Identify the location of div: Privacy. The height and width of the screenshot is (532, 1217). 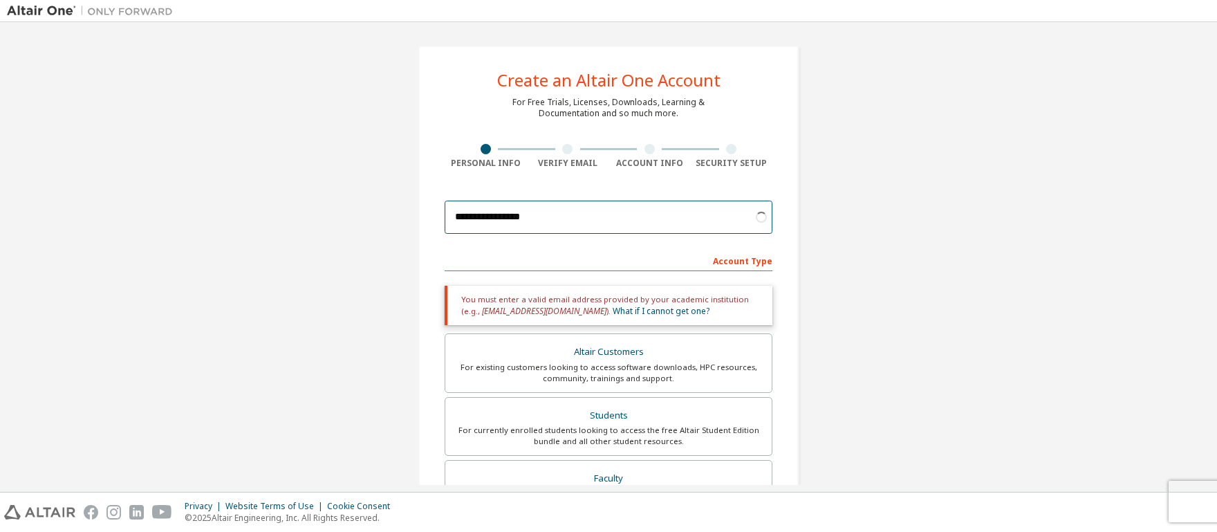
(205, 506).